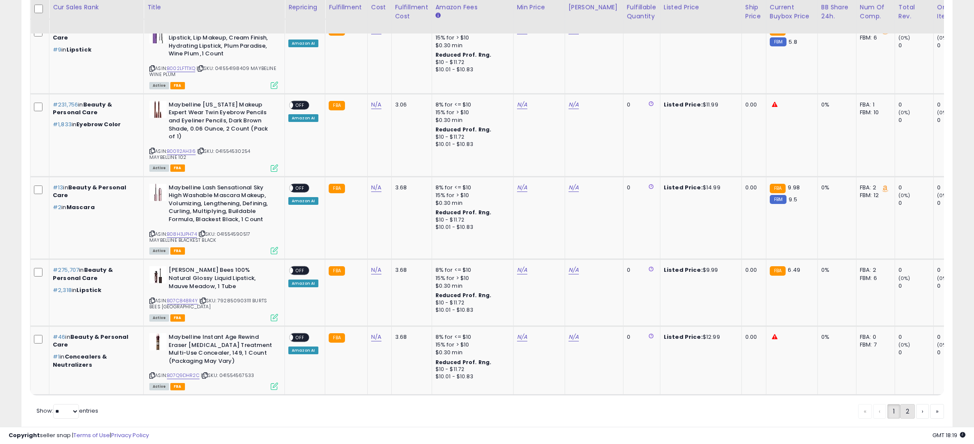 Image resolution: width=974 pixels, height=444 pixels. I want to click on a: B08H3JPH74, so click(182, 234).